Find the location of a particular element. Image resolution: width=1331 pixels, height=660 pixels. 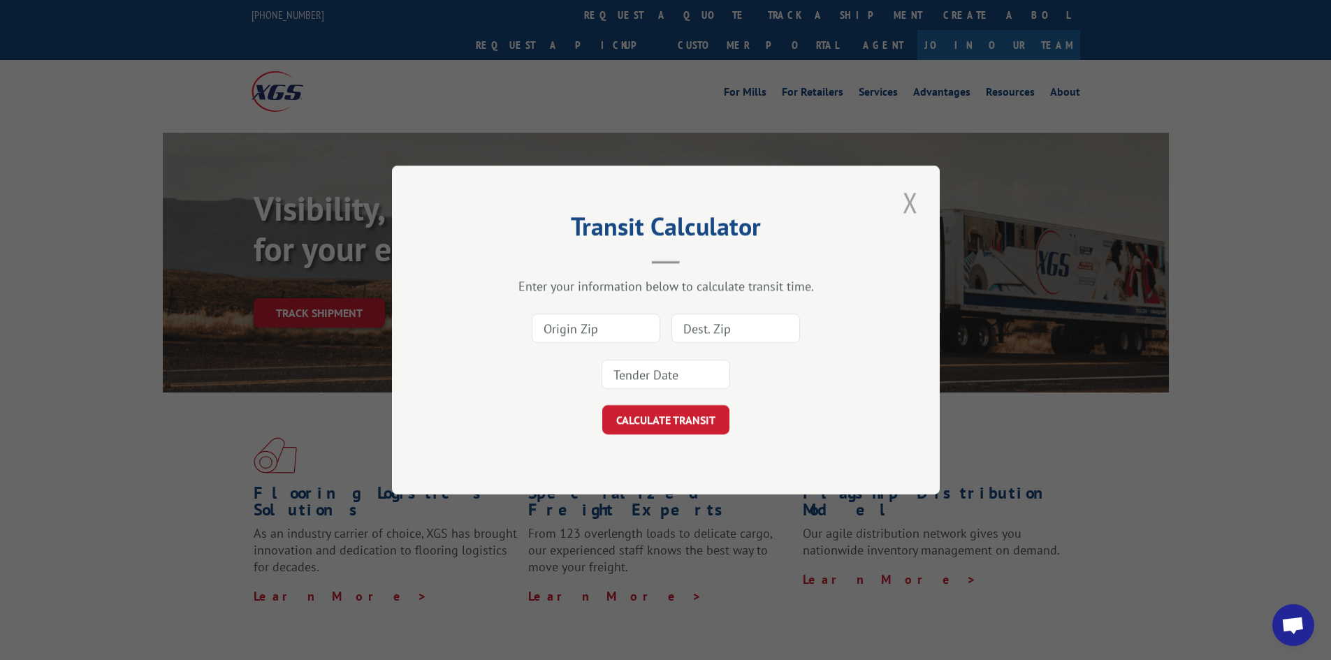

input: Tender Date is located at coordinates (666, 374).